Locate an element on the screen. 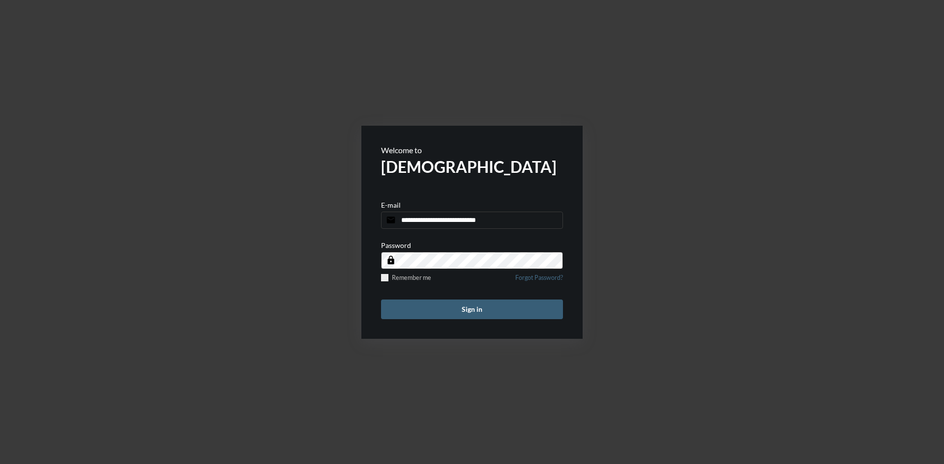  button: Sign in is located at coordinates (472, 310).